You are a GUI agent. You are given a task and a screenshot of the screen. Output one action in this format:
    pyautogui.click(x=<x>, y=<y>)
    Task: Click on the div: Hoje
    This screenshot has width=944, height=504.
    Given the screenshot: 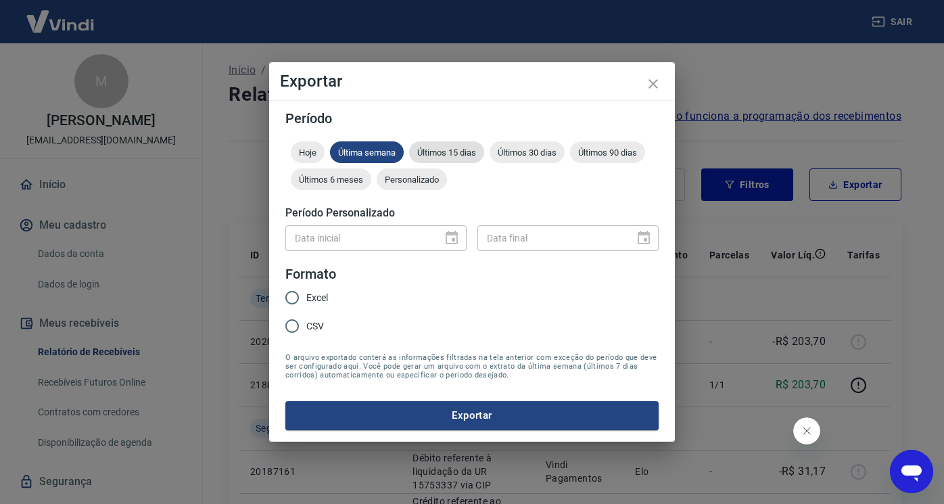 What is the action you would take?
    pyautogui.click(x=308, y=152)
    